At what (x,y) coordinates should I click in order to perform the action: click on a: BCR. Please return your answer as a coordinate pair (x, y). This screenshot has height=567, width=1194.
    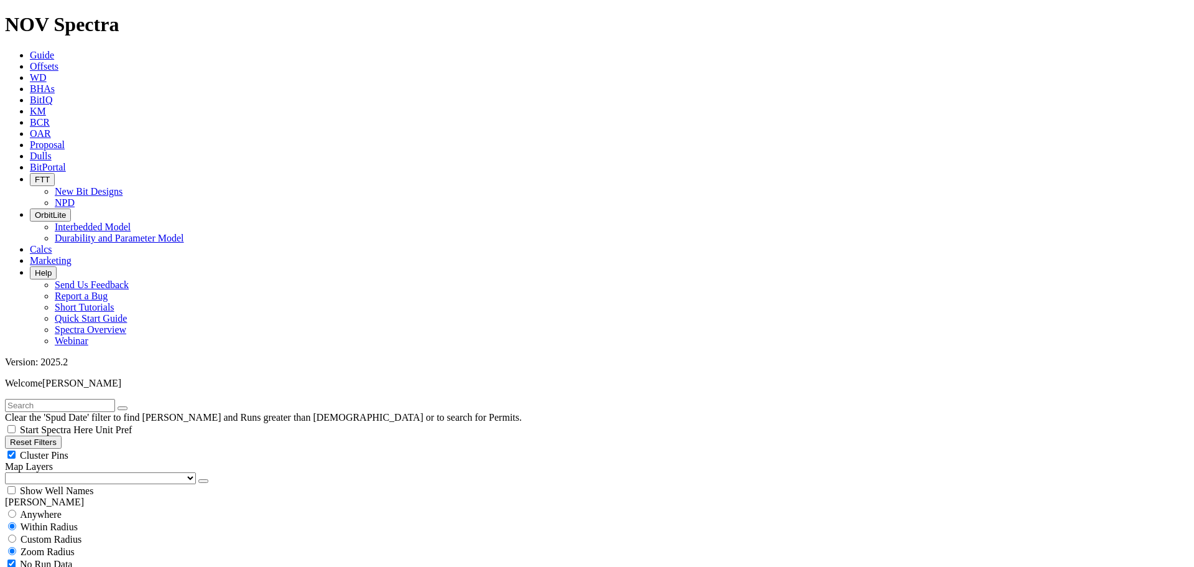
    Looking at the image, I should click on (40, 122).